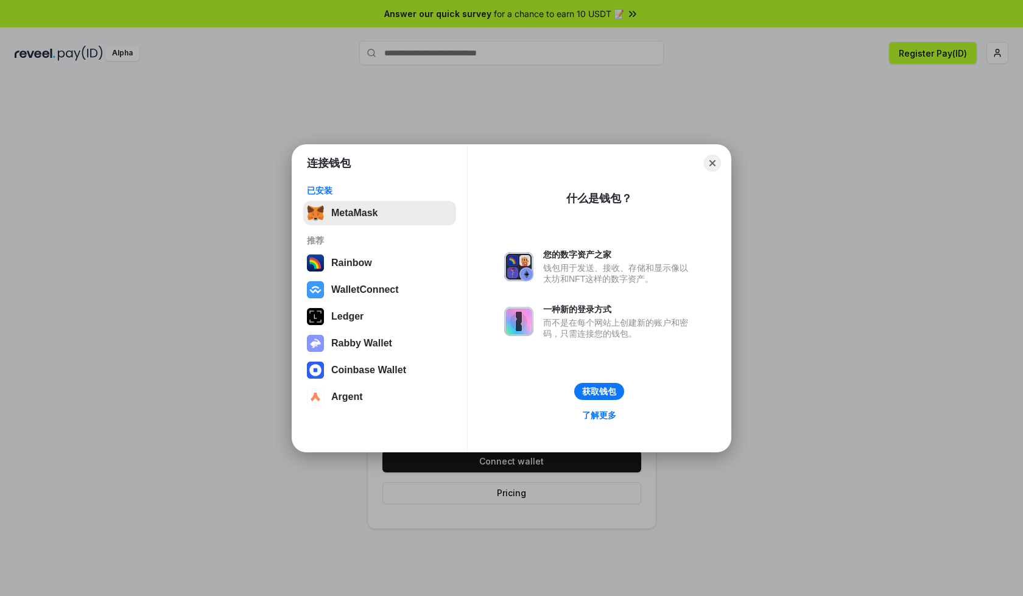 The height and width of the screenshot is (596, 1023). What do you see at coordinates (599, 415) in the screenshot?
I see `div: 了解更多` at bounding box center [599, 415].